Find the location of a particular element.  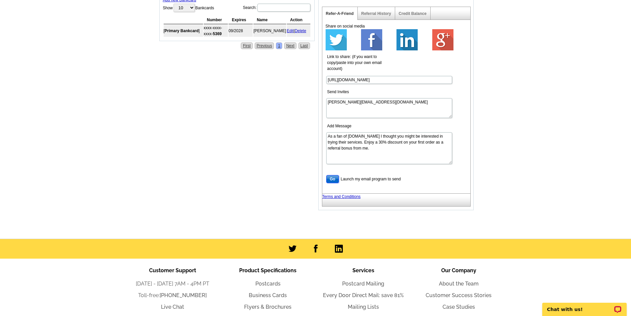

label: Send Invites is located at coordinates (357, 92).